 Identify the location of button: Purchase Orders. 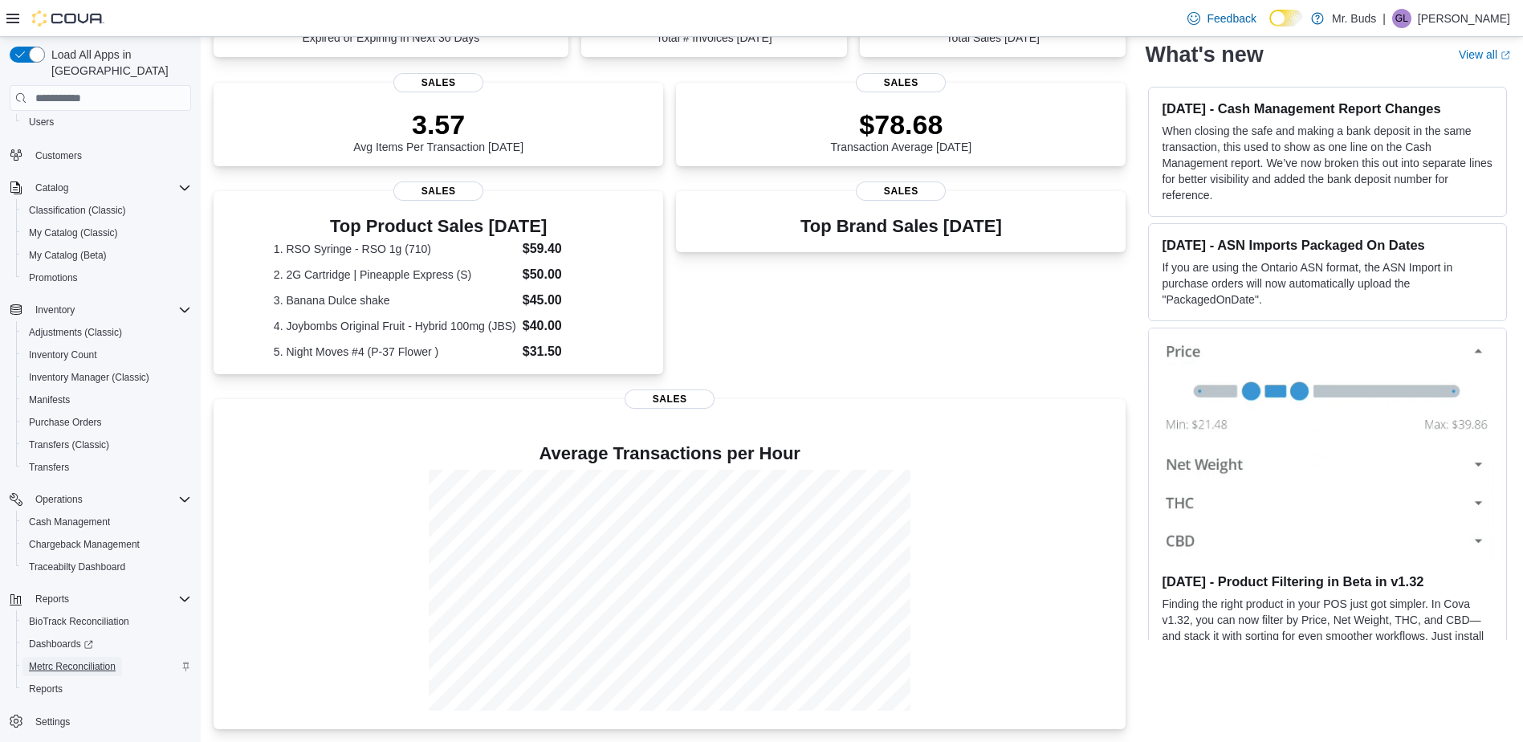
(107, 422).